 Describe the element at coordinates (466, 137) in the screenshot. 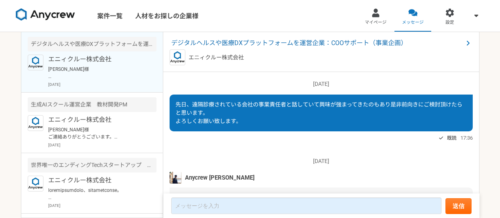

I see `span: 17:36` at that location.